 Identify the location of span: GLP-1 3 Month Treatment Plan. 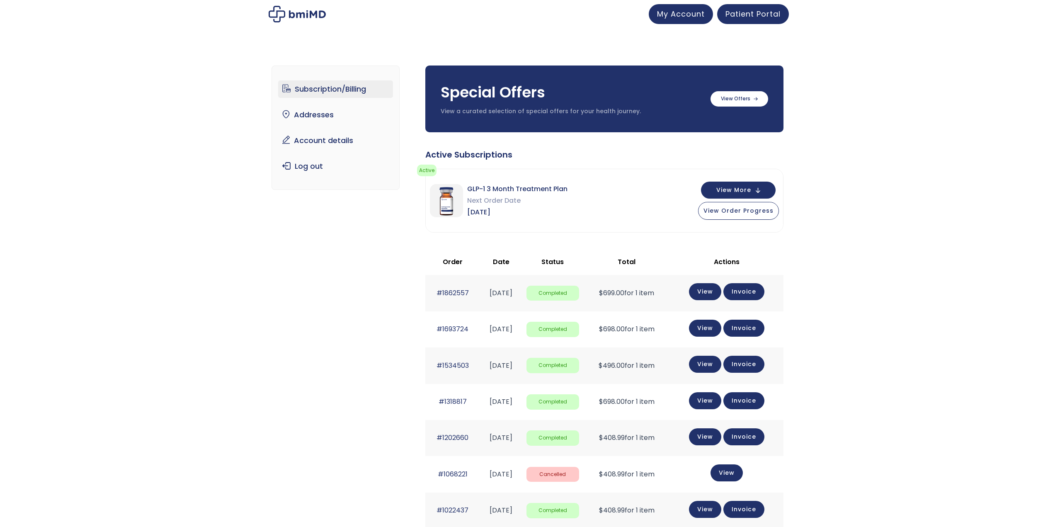
(517, 189).